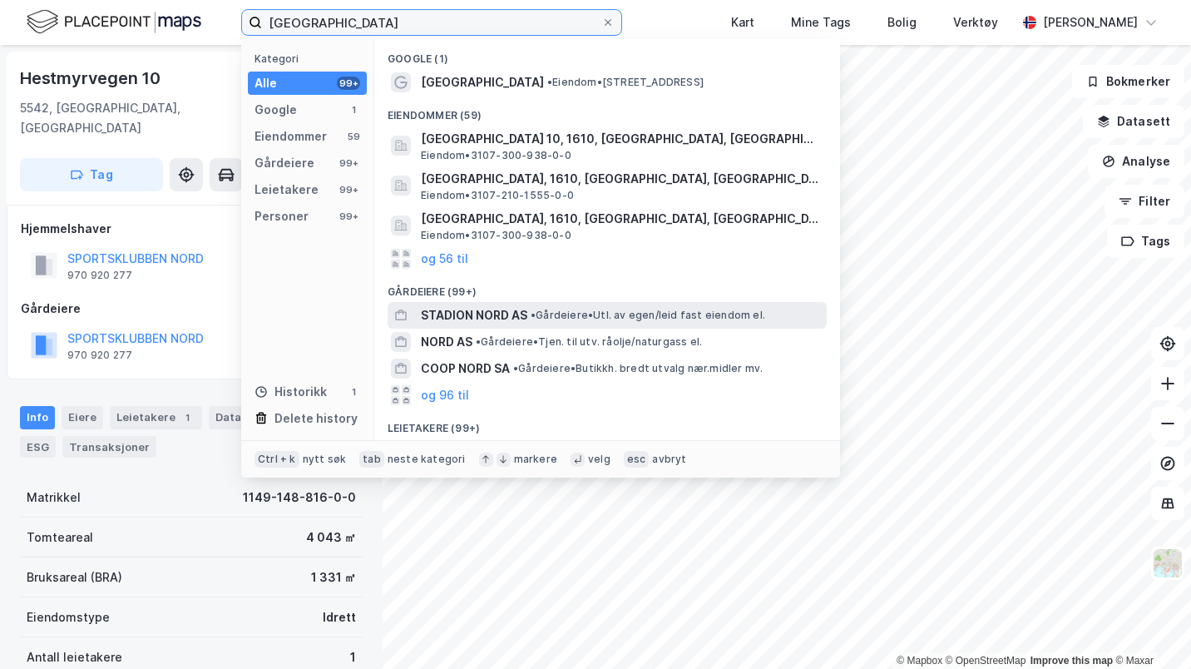 This screenshot has height=669, width=1191. What do you see at coordinates (1072, 661) in the screenshot?
I see `a: Improve this map` at bounding box center [1072, 661].